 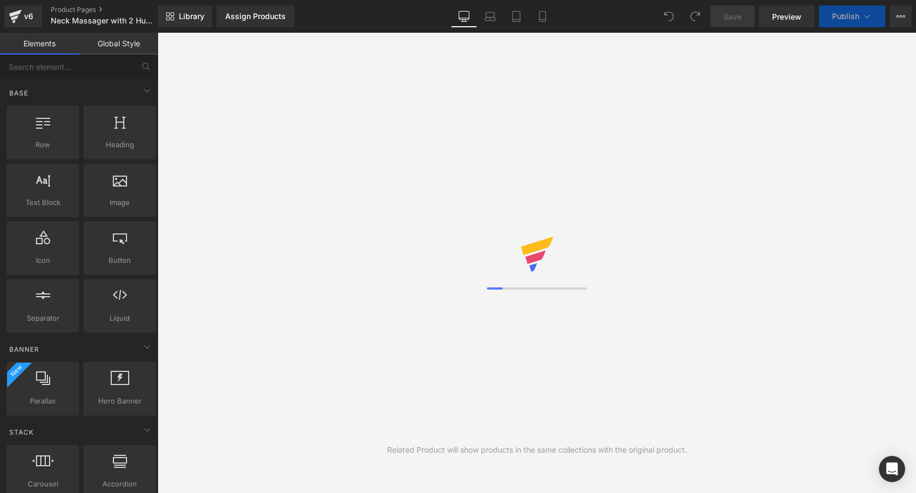 I want to click on div: Assign Products, so click(x=255, y=16).